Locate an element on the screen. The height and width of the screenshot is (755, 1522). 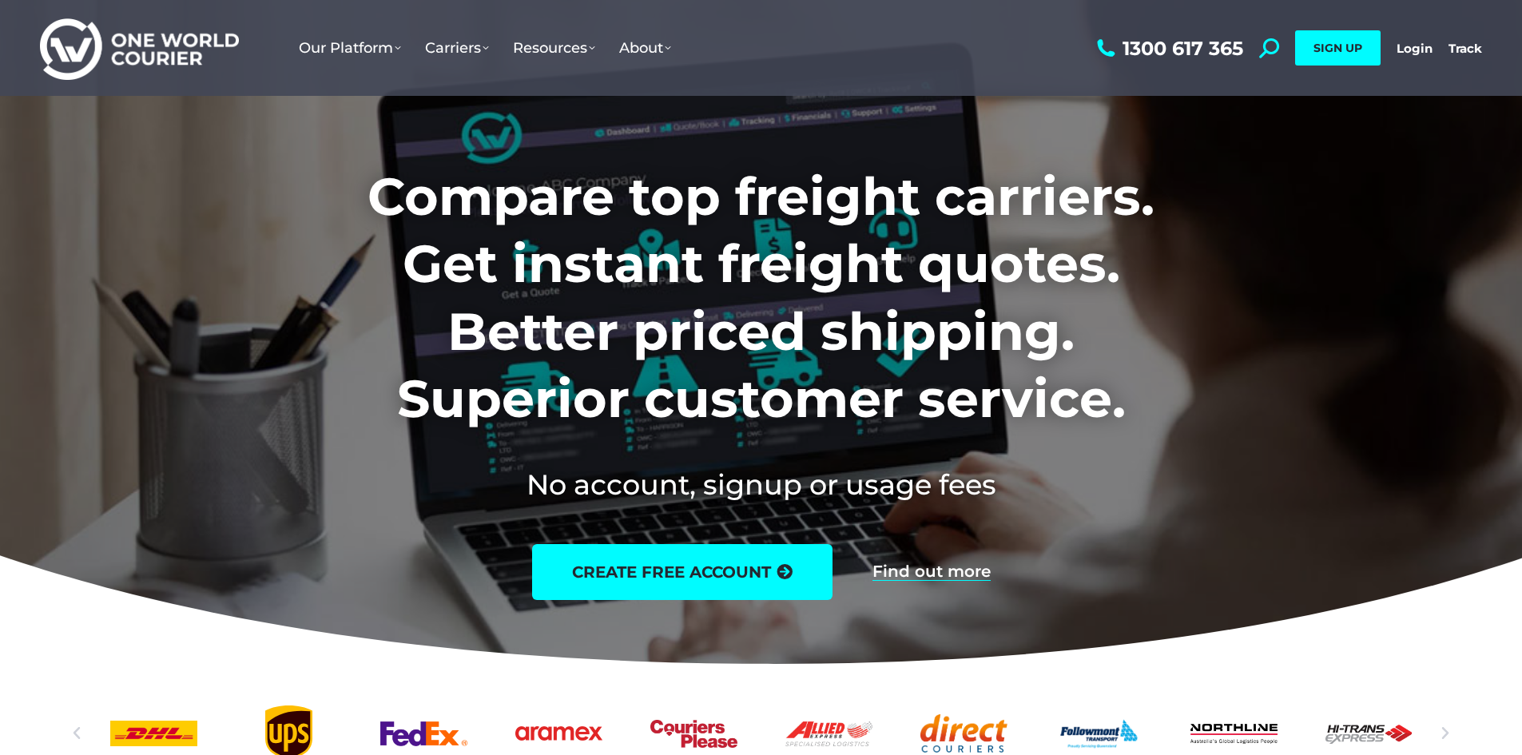
a: create free account is located at coordinates (682, 572).